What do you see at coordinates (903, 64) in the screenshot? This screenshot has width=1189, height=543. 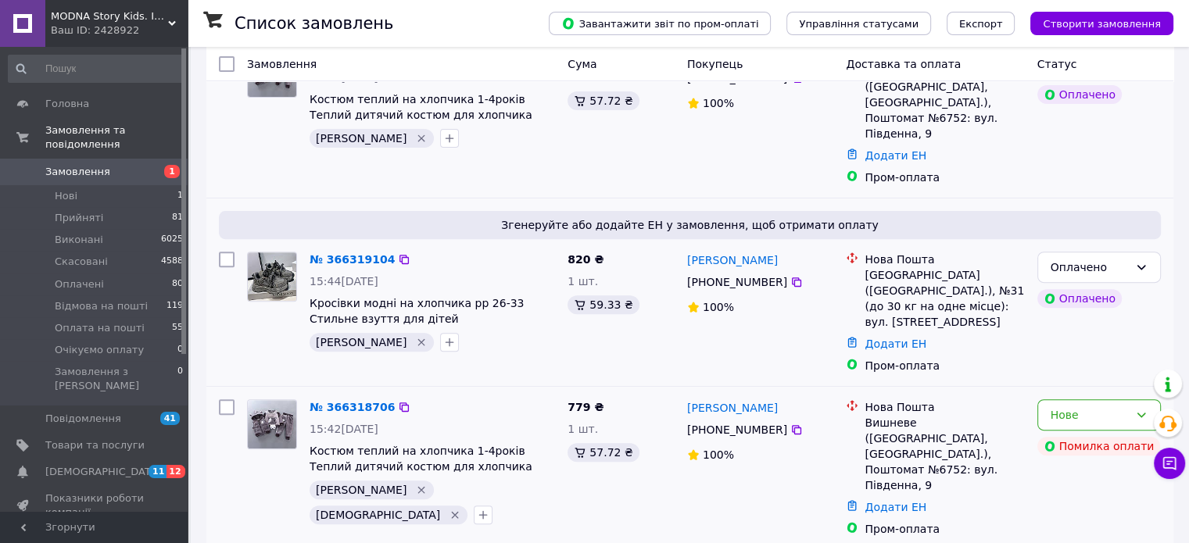 I see `span: Доставка та оплата` at bounding box center [903, 64].